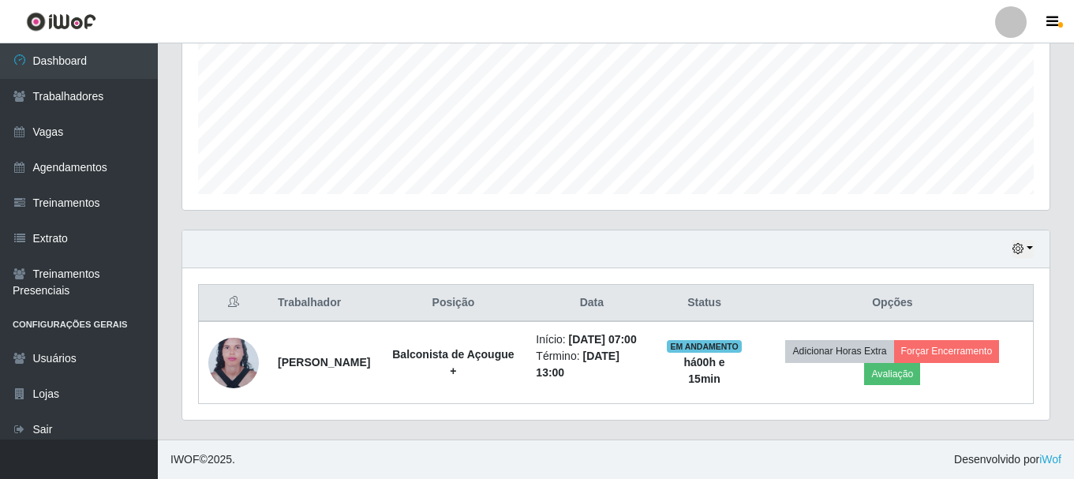 The image size is (1074, 479). Describe the element at coordinates (704, 303) in the screenshot. I see `th: Status` at that location.